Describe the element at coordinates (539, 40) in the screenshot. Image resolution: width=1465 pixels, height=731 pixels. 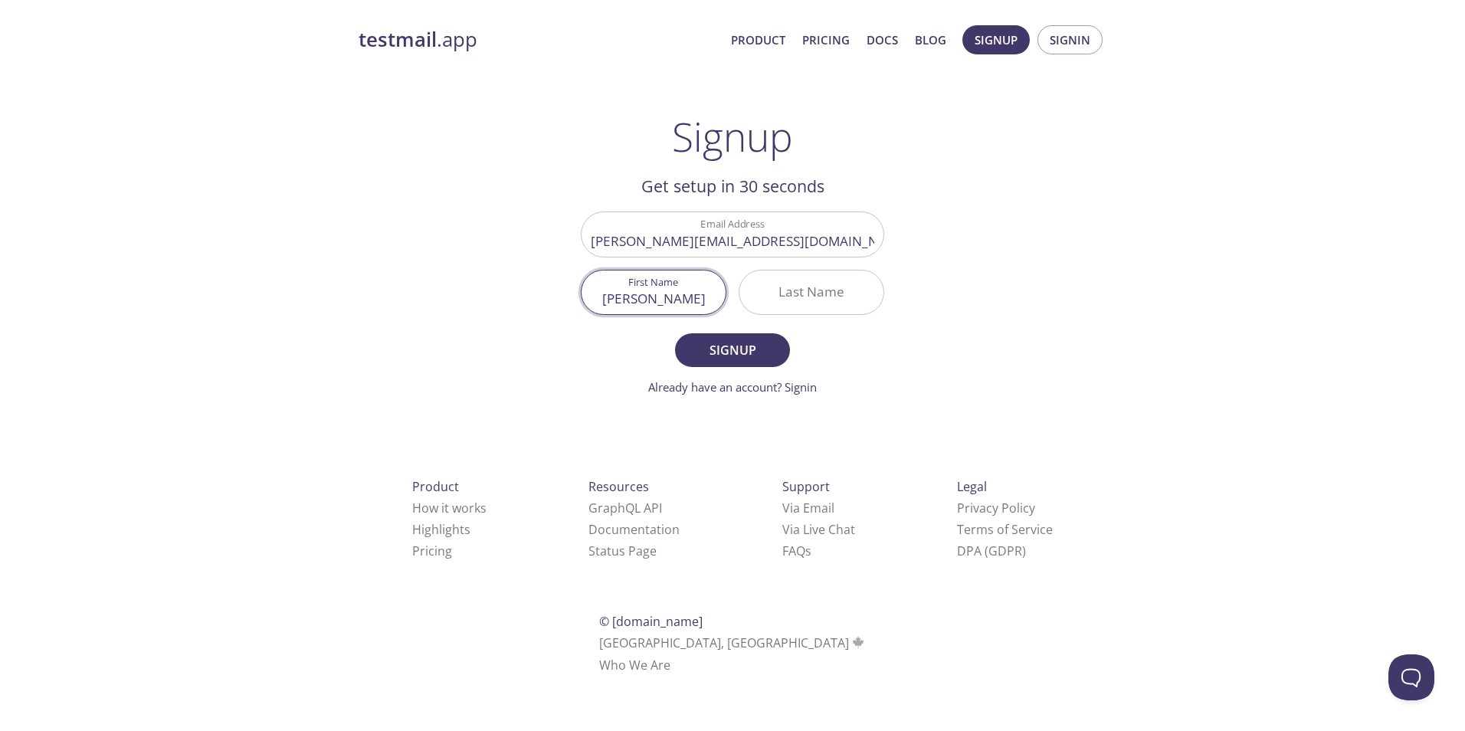
I see `a: testmail.app` at that location.